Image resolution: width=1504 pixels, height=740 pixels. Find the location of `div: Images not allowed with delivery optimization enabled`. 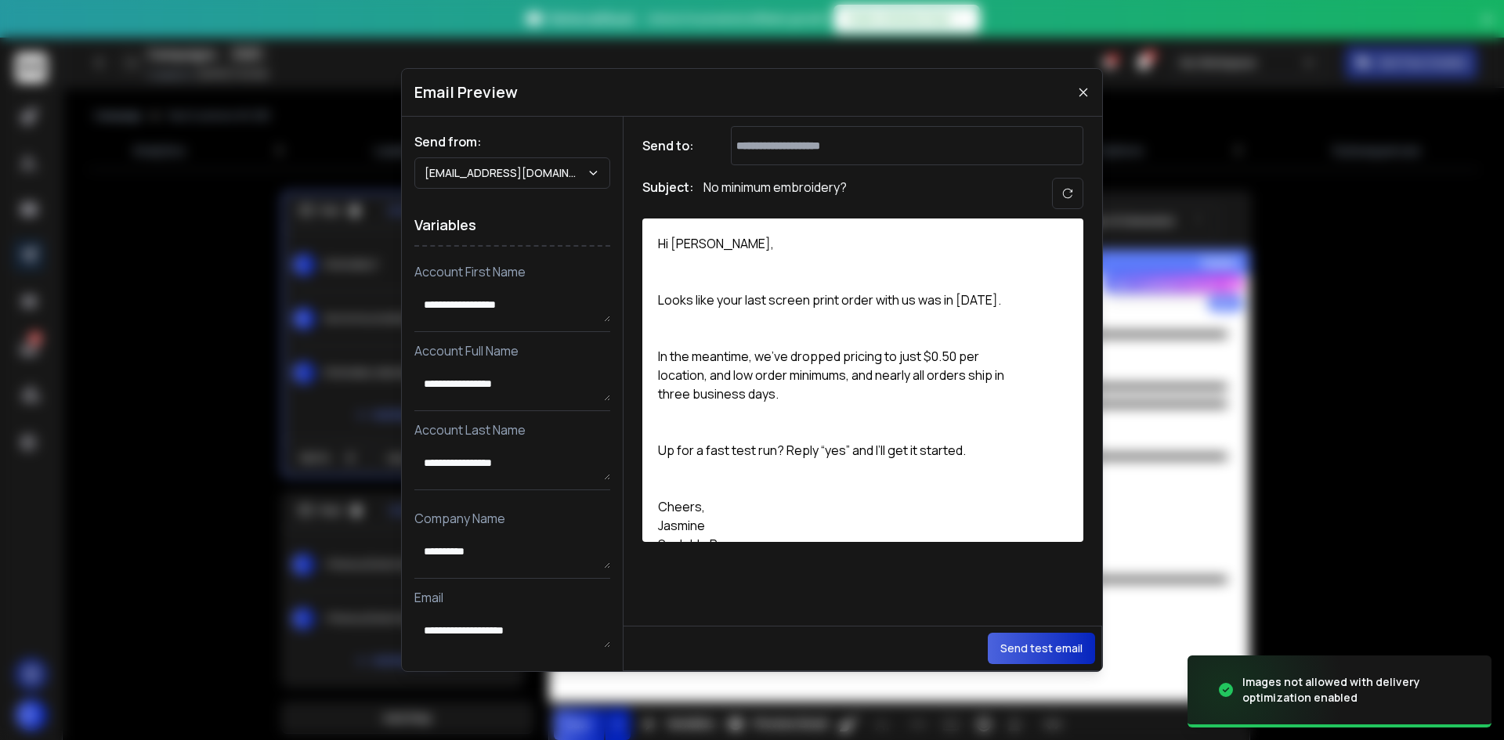

div: Images not allowed with delivery optimization enabled is located at coordinates (1357, 690).